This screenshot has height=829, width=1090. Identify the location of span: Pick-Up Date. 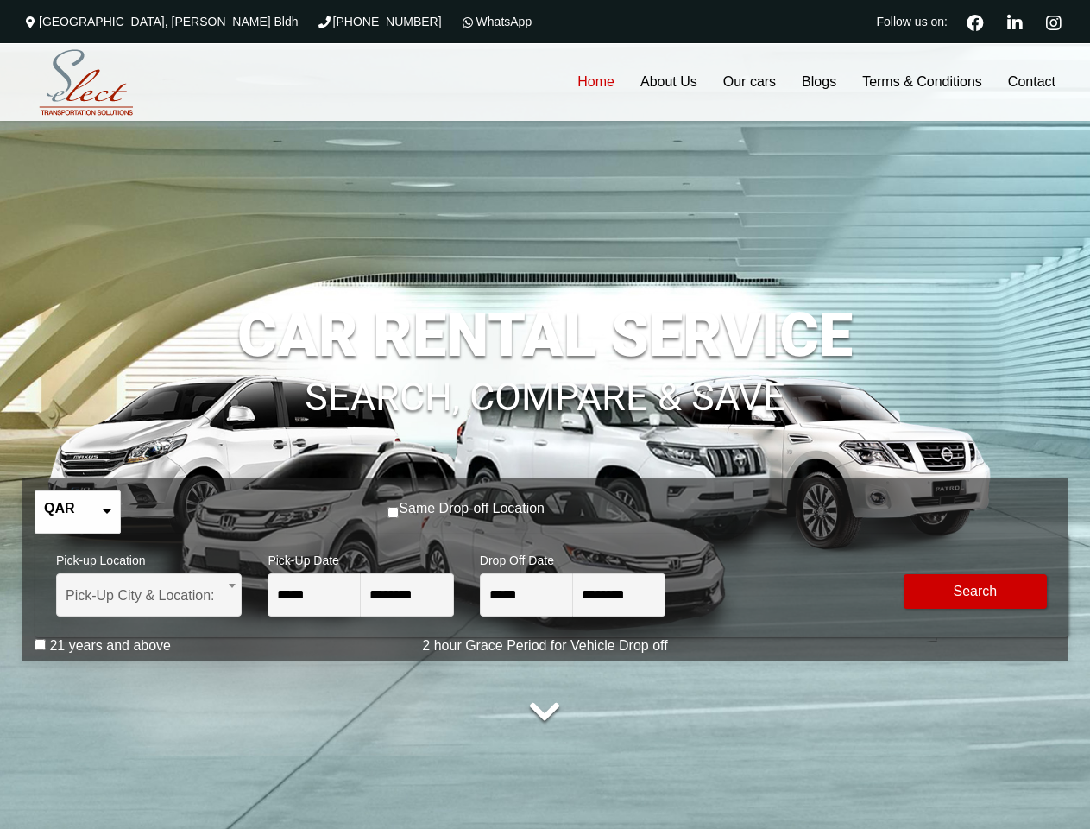
(360, 558).